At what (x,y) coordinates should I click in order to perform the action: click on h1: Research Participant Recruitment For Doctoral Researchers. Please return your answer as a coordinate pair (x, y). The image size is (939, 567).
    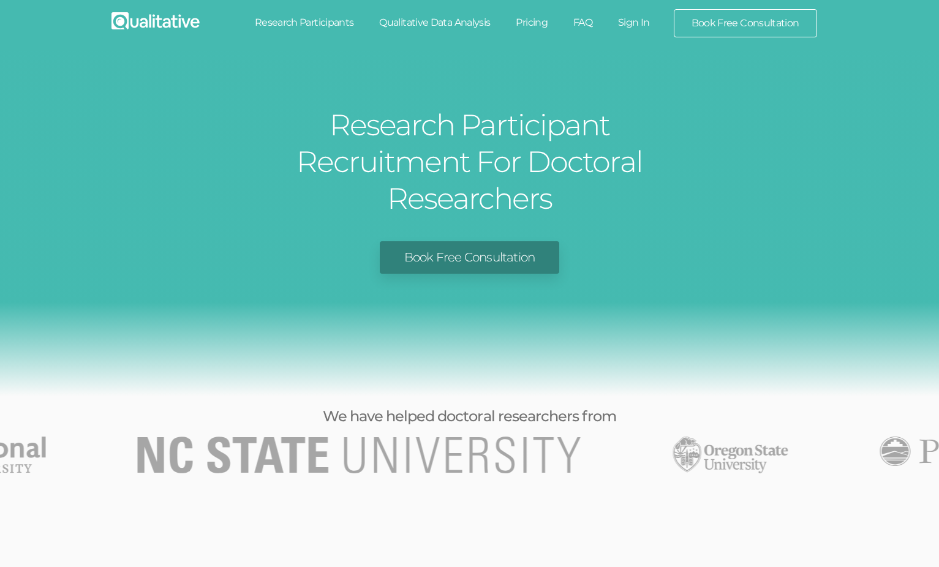
    Looking at the image, I should click on (470, 162).